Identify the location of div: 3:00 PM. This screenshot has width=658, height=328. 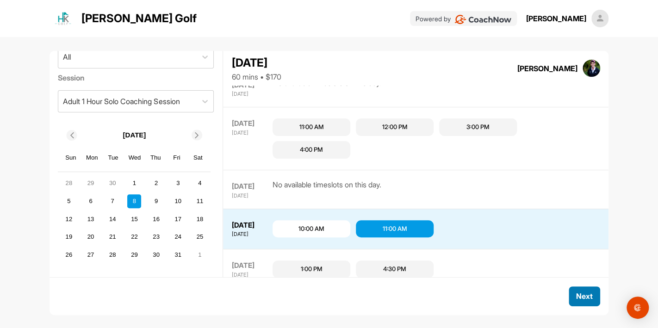
(478, 127).